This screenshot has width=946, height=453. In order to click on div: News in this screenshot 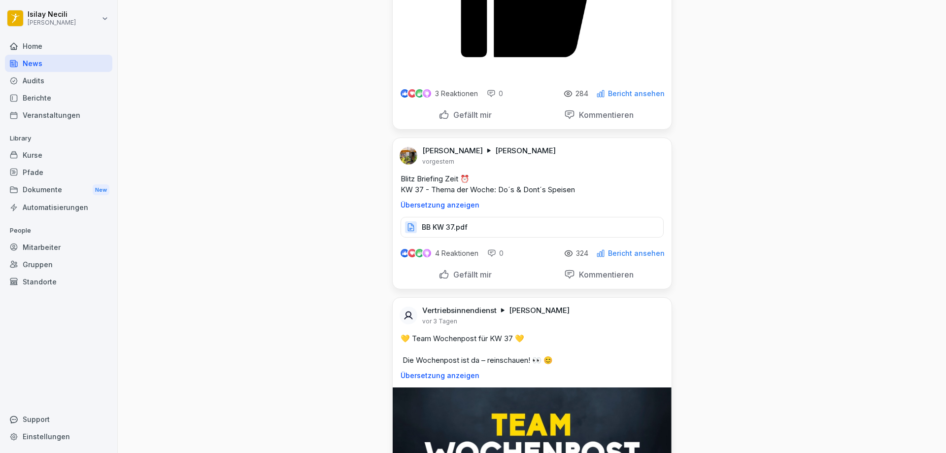, I will do `click(59, 63)`.